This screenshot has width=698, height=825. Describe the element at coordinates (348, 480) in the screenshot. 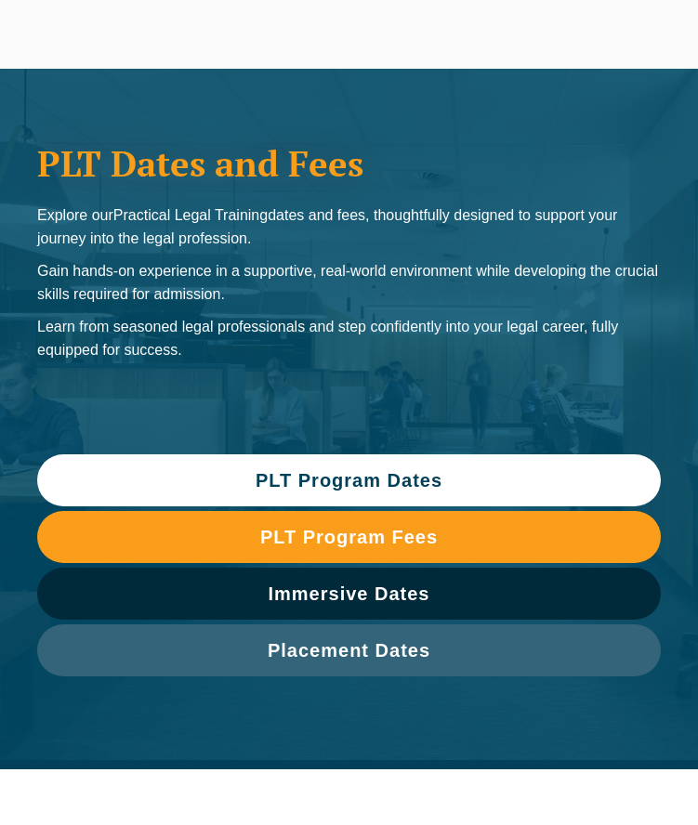

I see `a: PLT Program Dates` at that location.